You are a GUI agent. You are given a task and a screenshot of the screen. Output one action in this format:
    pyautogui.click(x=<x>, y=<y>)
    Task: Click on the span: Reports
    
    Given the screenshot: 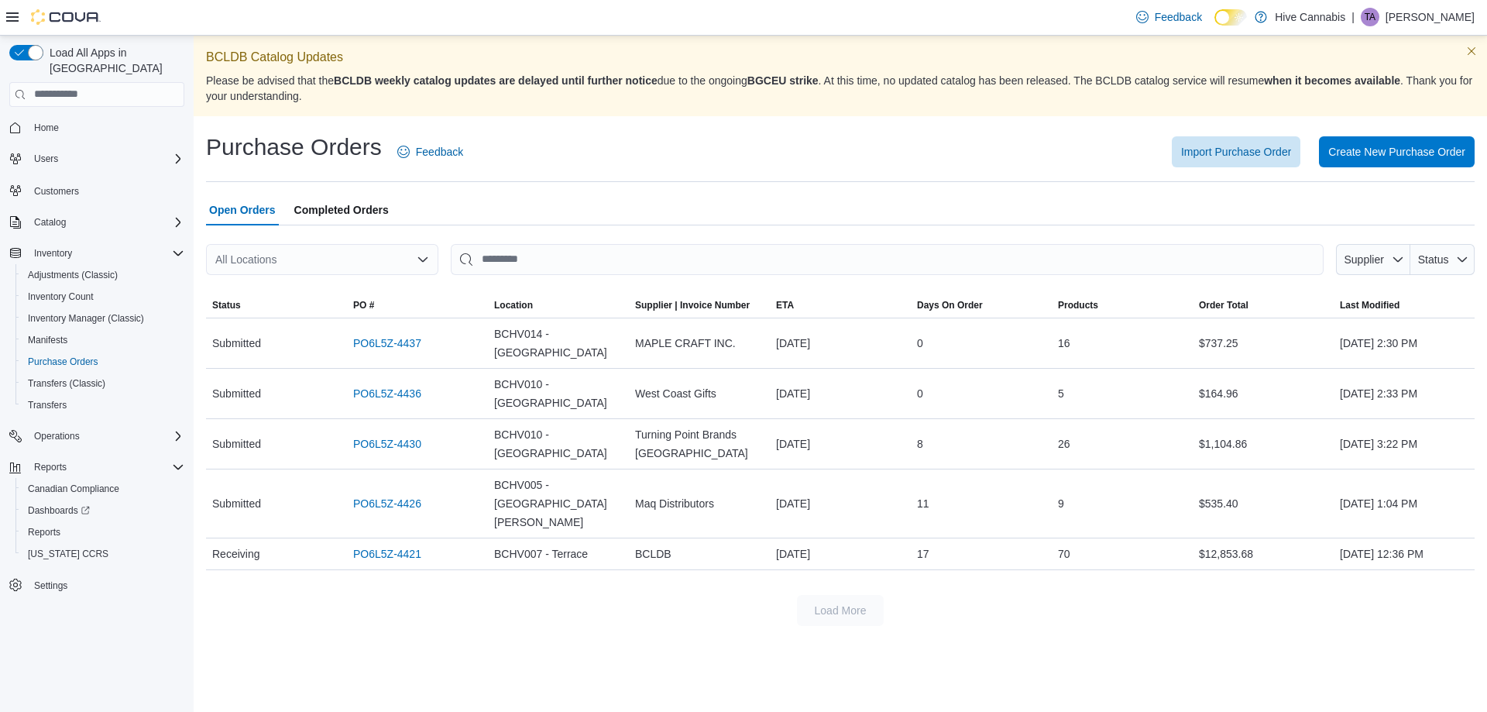 What is the action you would take?
    pyautogui.click(x=50, y=467)
    